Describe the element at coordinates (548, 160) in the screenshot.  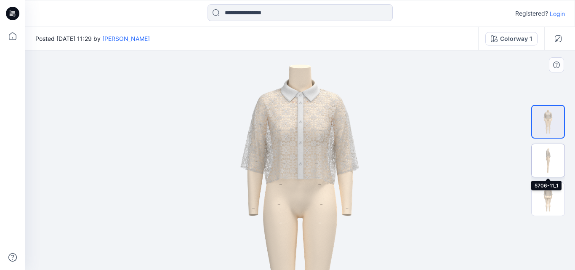
I see `img: 5706-11_1` at that location.